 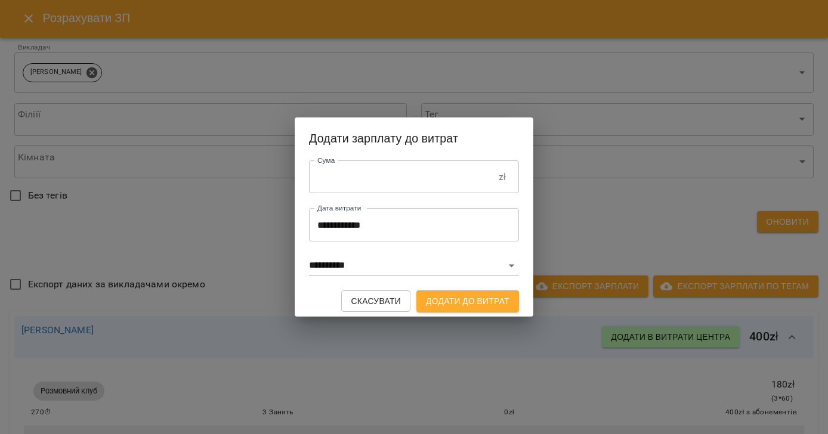 I want to click on button: Додати до витрат, so click(x=468, y=301).